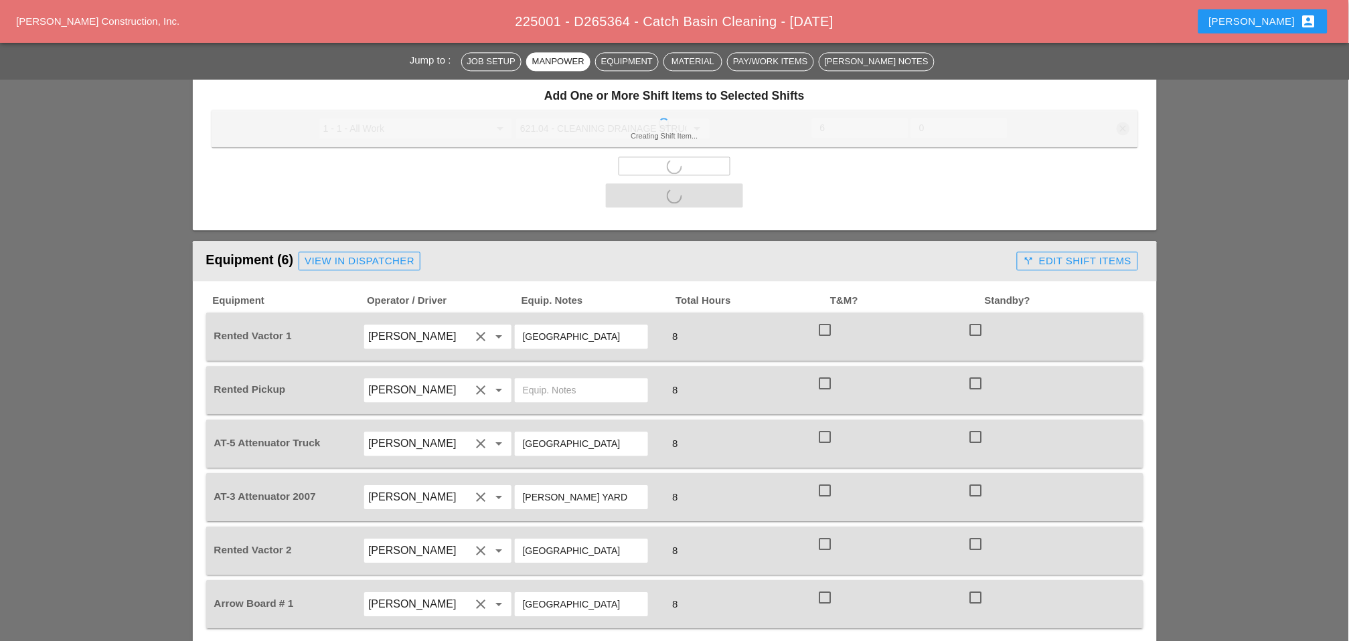 This screenshot has height=641, width=1349. Describe the element at coordinates (597, 301) in the screenshot. I see `span: Equip. Notes` at that location.